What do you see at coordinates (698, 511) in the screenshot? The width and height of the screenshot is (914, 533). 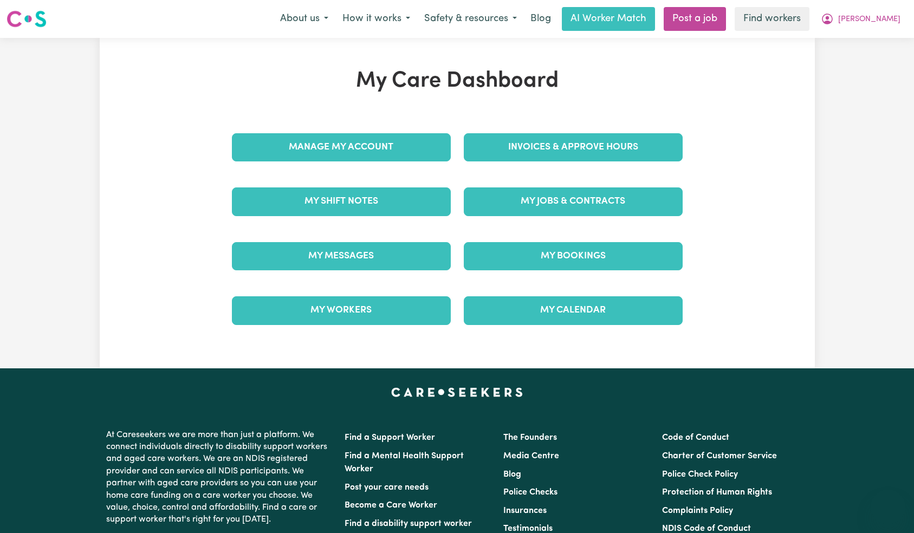 I see `a: Complaints Policy` at bounding box center [698, 511].